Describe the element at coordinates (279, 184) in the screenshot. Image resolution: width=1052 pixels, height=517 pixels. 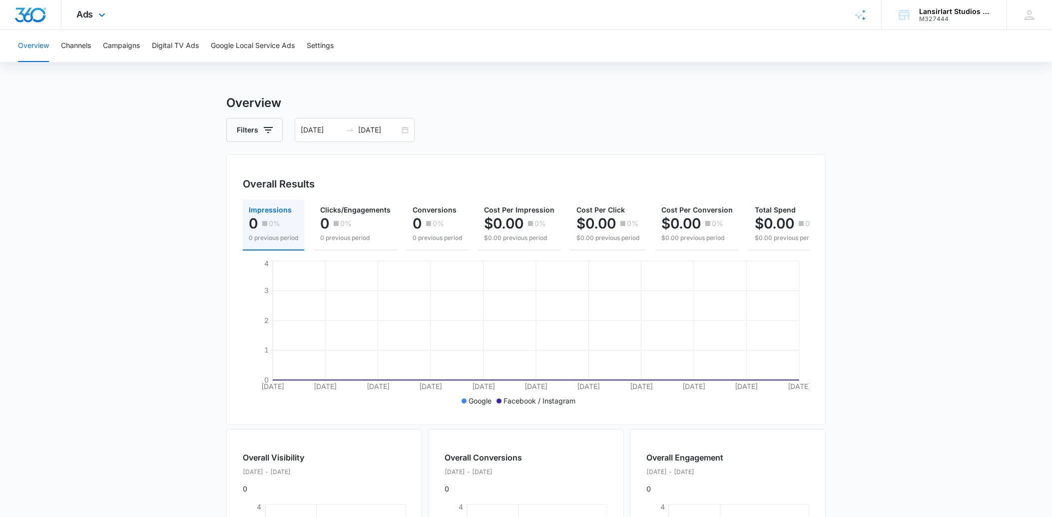
I see `h3: Overall Results` at that location.